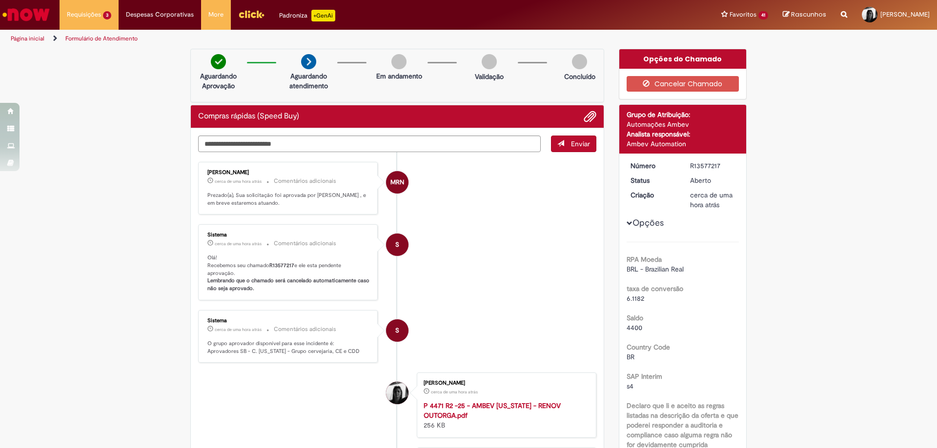 This screenshot has width=937, height=448. Describe the element at coordinates (742, 15) in the screenshot. I see `span: Favoritos` at that location.